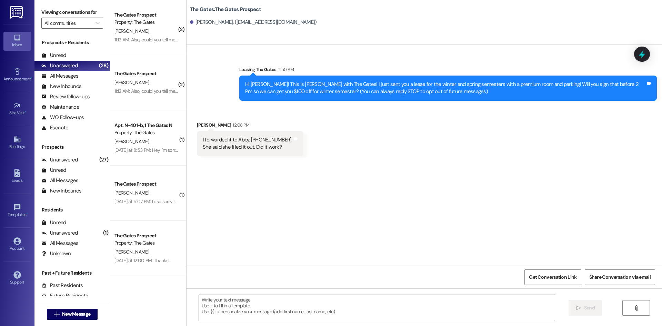 The width and height of the screenshot is (662, 326). I want to click on div: Past Residents, so click(62, 285).